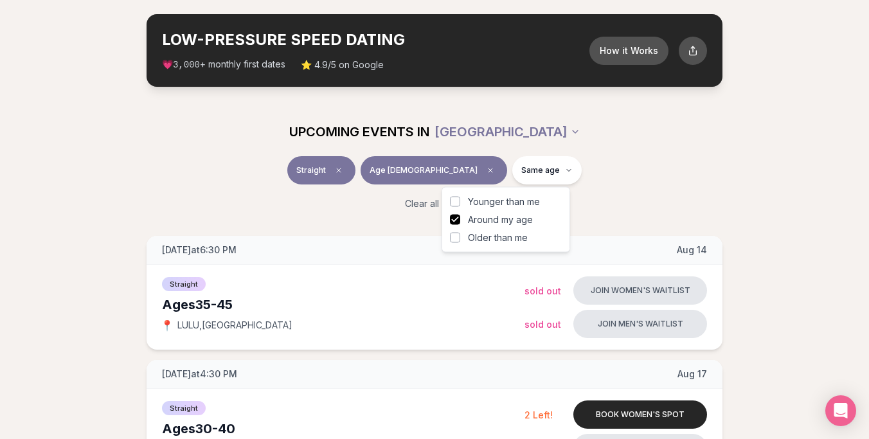  I want to click on div: Ages 30-40, so click(343, 429).